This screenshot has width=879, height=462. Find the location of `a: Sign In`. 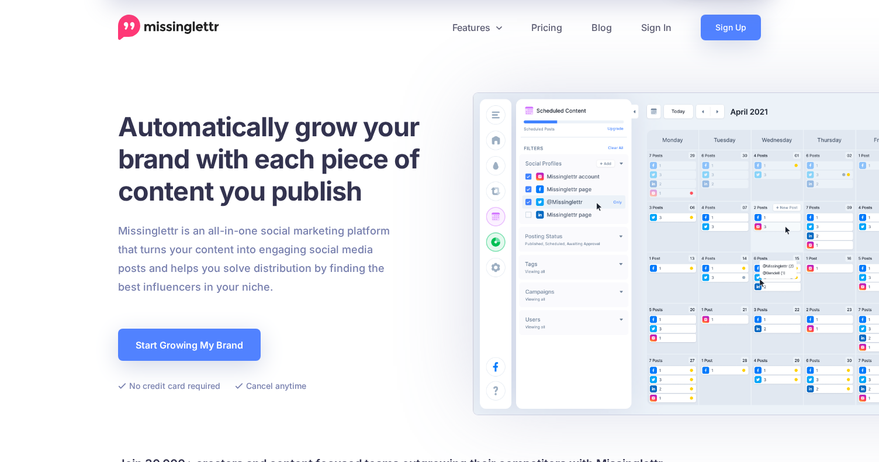

a: Sign In is located at coordinates (656, 27).